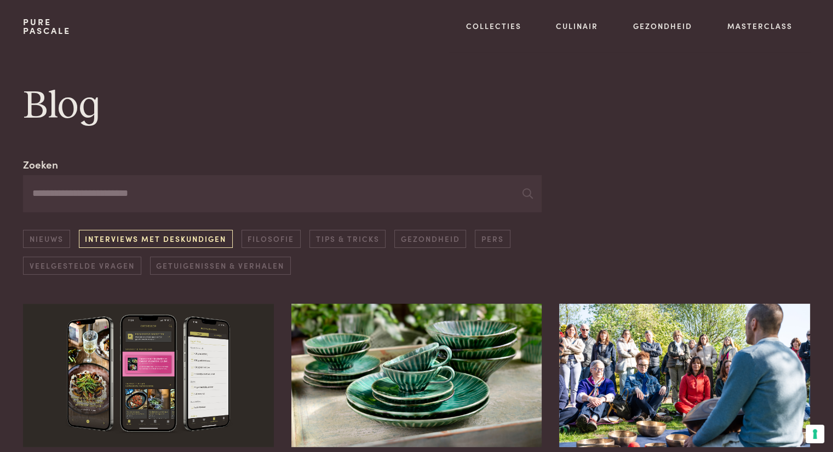 The width and height of the screenshot is (833, 452). What do you see at coordinates (148, 375) in the screenshot?
I see `img: iPhone 13 Pro Mockup front and side view_small` at bounding box center [148, 375].